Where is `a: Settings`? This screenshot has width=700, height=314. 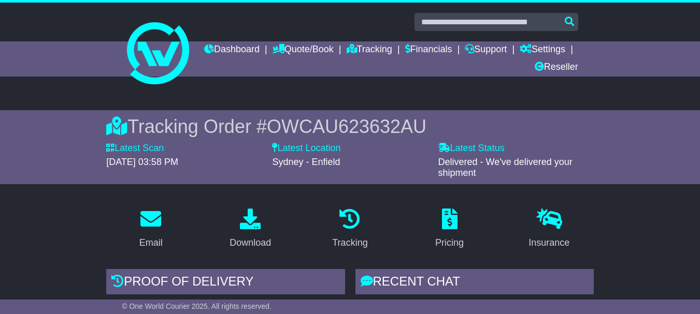 a: Settings is located at coordinates (542, 50).